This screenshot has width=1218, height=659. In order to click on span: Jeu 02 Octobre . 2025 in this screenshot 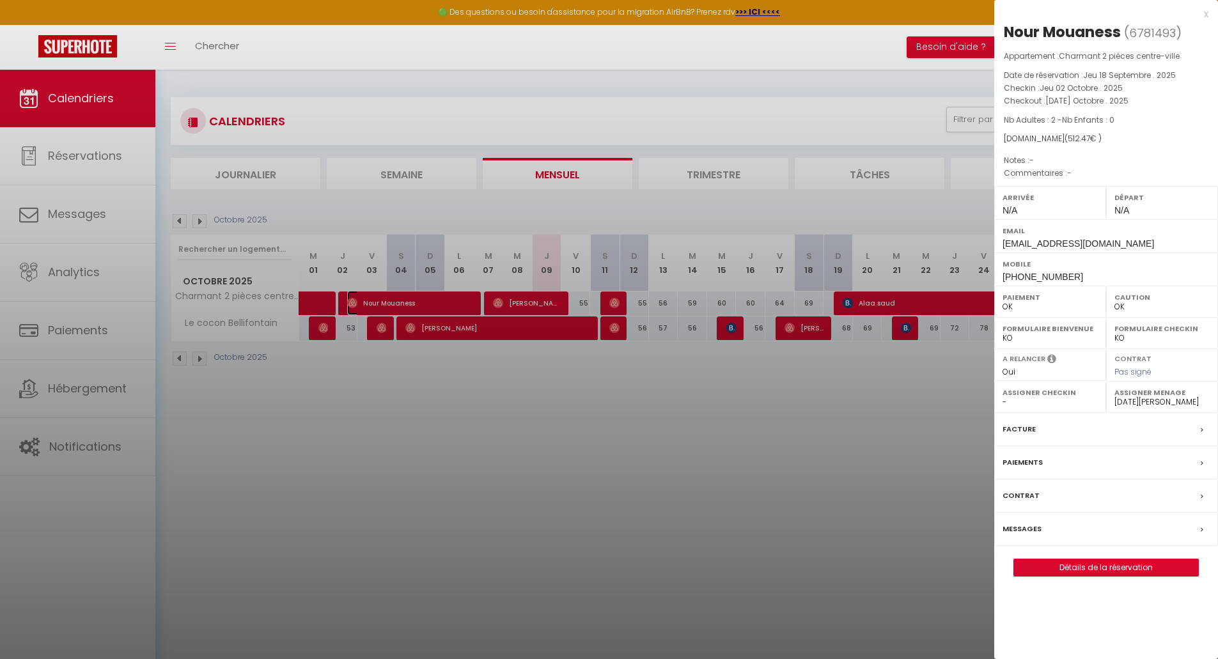, I will do `click(1081, 88)`.